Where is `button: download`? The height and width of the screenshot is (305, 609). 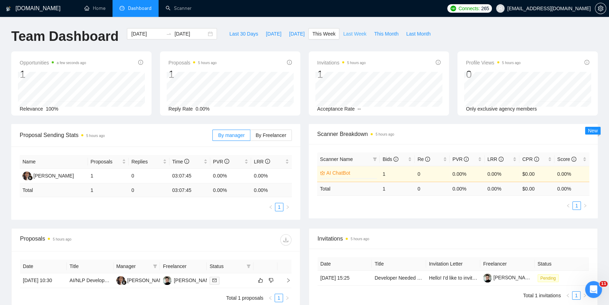 button: download is located at coordinates (286, 240).